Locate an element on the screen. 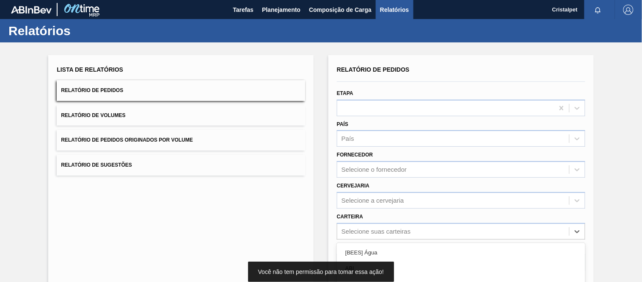 Image resolution: width=642 pixels, height=282 pixels. span: Composição de Carga is located at coordinates (341, 10).